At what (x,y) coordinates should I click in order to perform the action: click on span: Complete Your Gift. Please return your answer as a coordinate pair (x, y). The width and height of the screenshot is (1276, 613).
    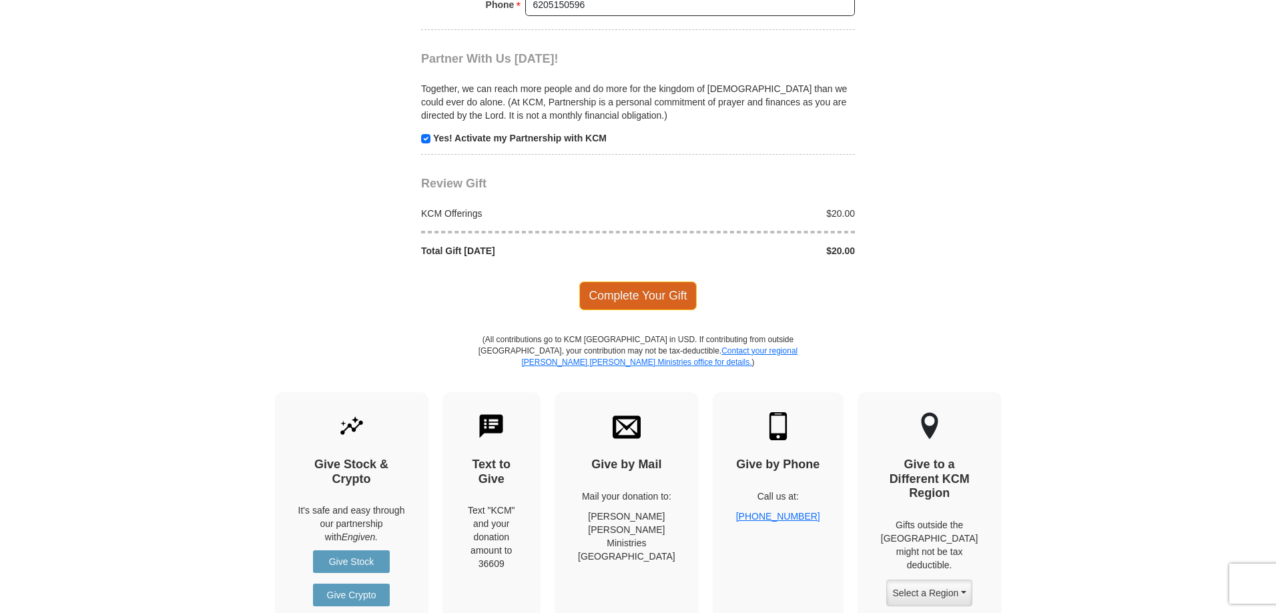
    Looking at the image, I should click on (638, 296).